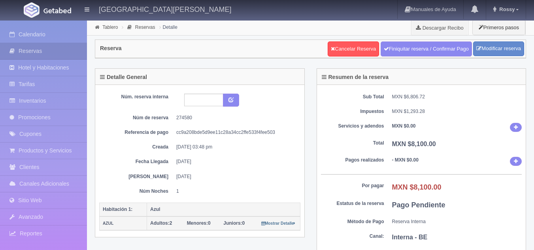 This screenshot has width=534, height=250. I want to click on span: Rossy, so click(506, 9).